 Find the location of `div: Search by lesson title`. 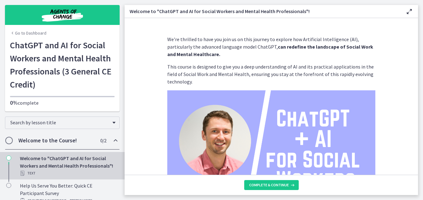

div: Search by lesson title is located at coordinates (62, 123).